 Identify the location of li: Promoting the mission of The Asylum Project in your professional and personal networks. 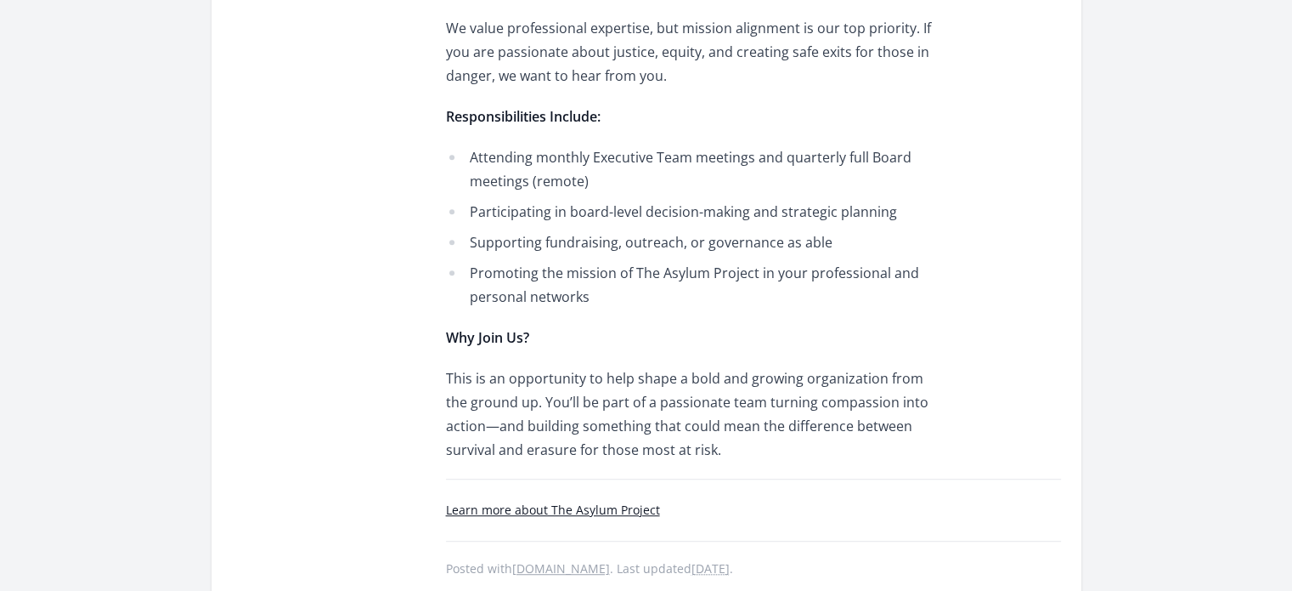
(694, 285).